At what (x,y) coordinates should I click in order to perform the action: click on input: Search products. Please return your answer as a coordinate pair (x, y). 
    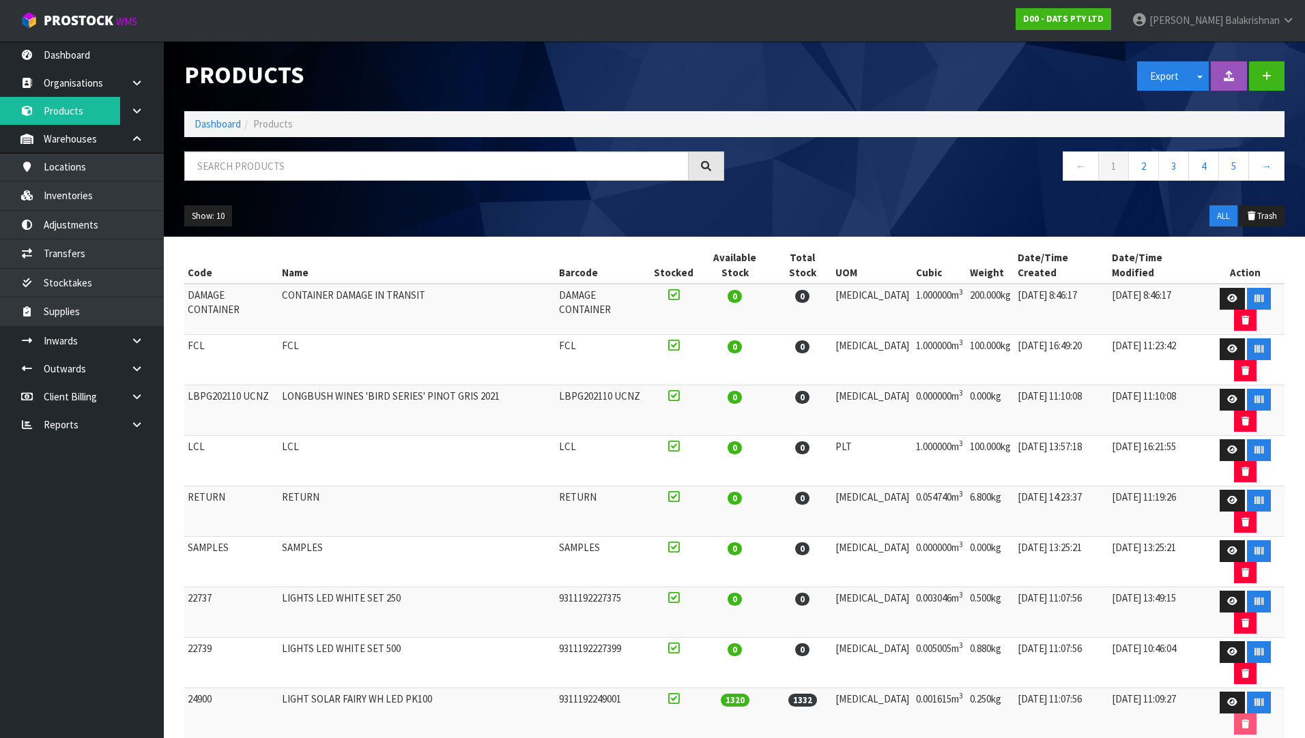
    Looking at the image, I should click on (436, 166).